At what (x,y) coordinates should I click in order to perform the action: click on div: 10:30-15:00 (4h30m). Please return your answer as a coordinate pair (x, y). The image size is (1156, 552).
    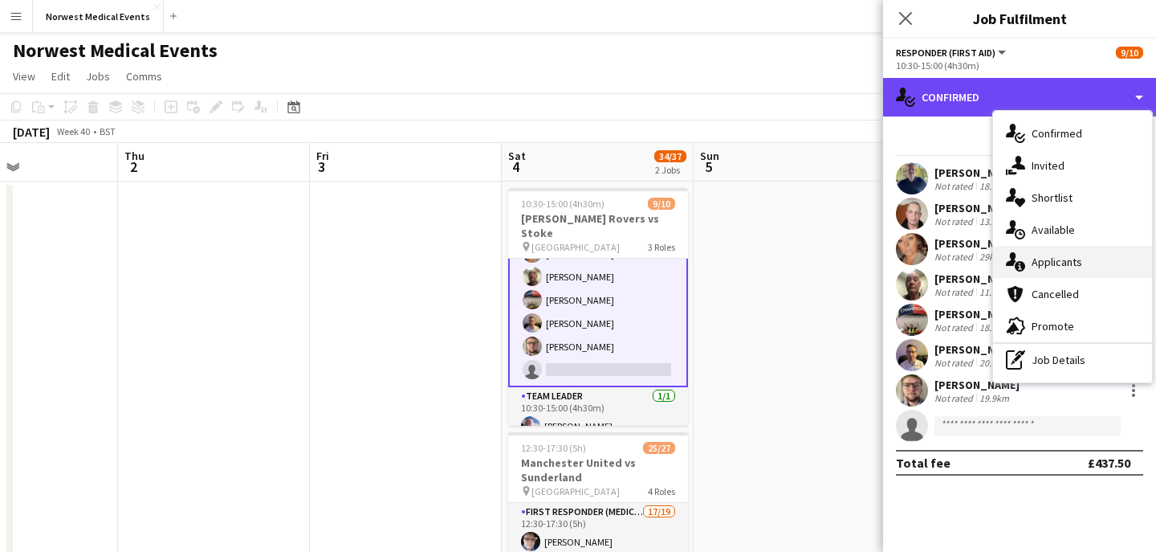
    Looking at the image, I should click on (1020, 65).